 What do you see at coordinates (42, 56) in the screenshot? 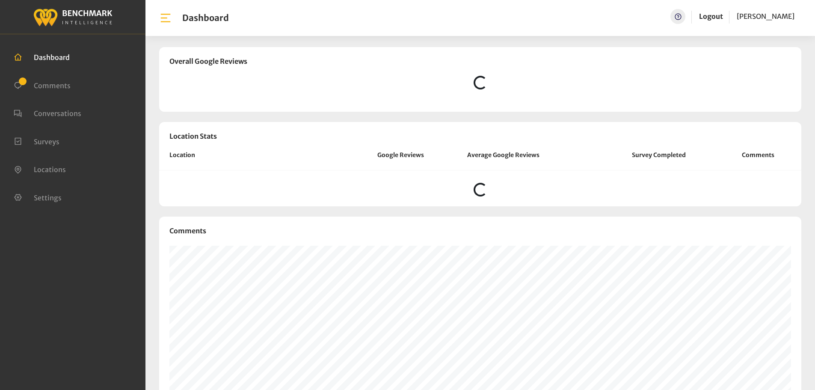
I see `a: Dashboard` at bounding box center [42, 56].